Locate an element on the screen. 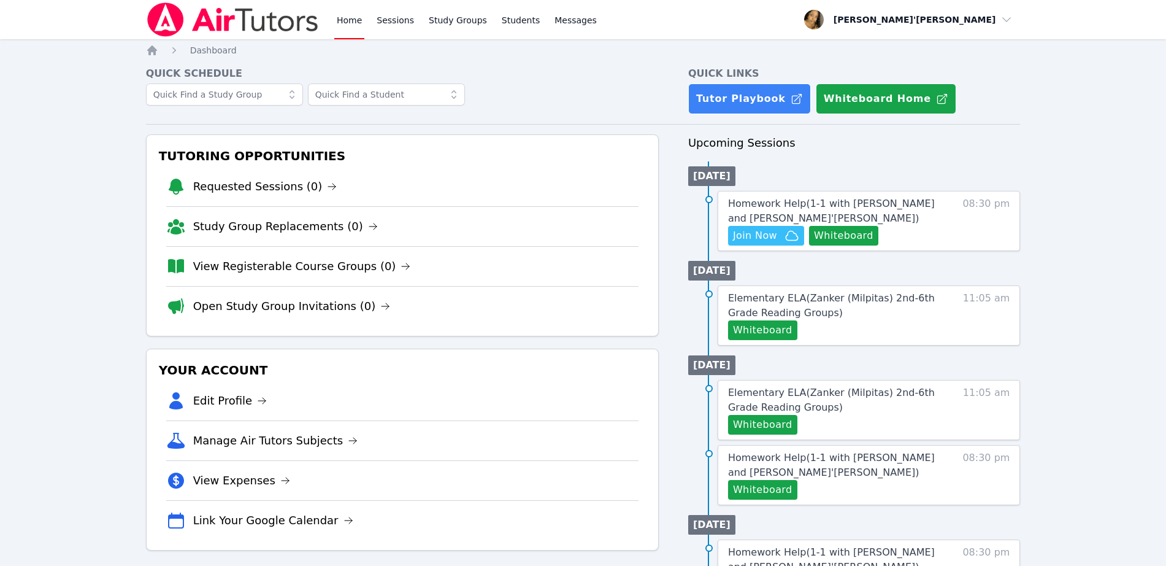 The height and width of the screenshot is (566, 1166). button: Join Now is located at coordinates (766, 236).